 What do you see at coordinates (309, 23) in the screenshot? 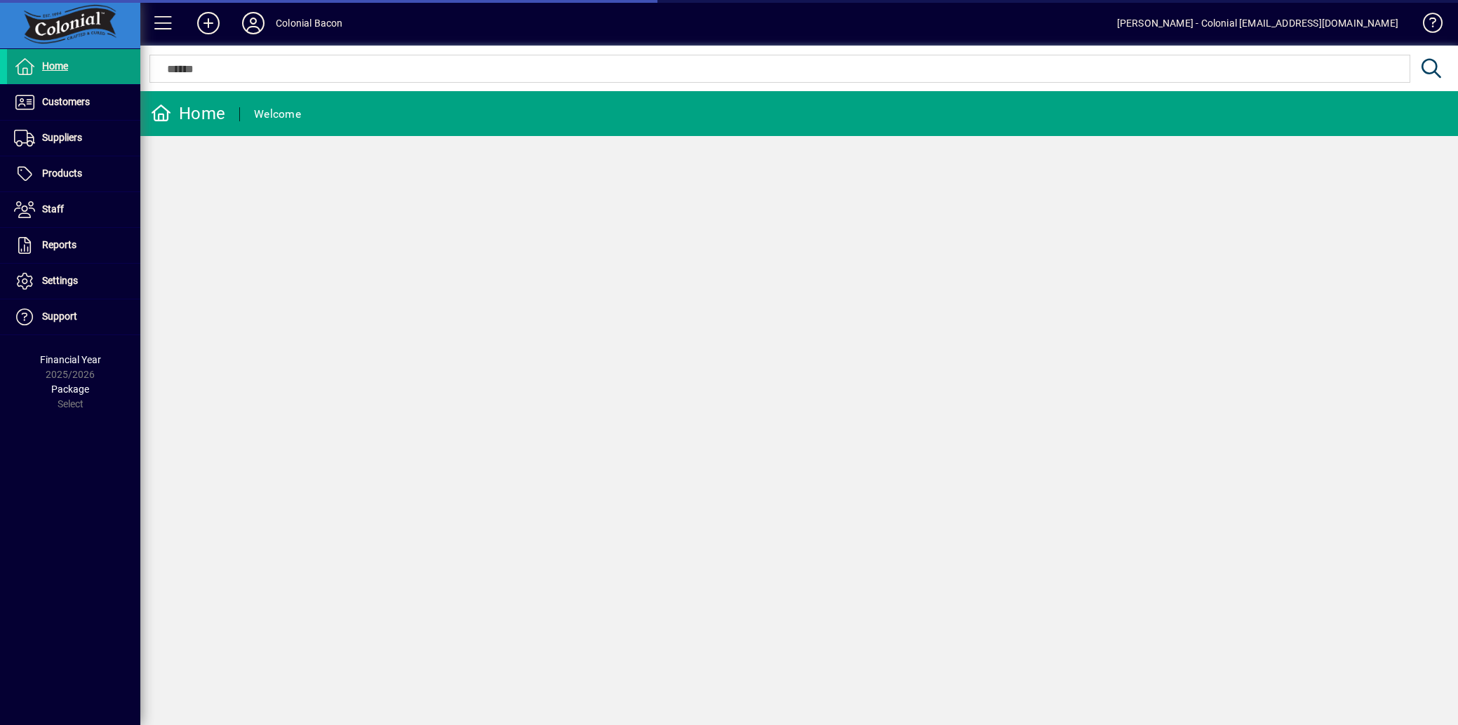
I see `div: Colonial Bacon` at bounding box center [309, 23].